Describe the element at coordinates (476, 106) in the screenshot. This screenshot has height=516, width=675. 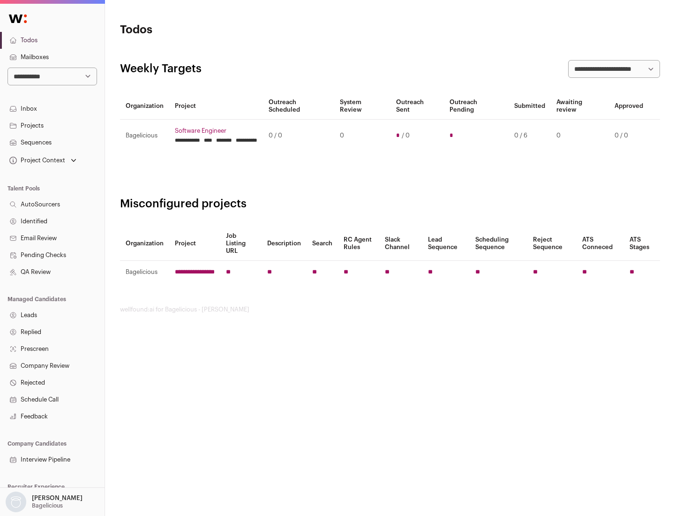
I see `th: Outreach Pending` at that location.